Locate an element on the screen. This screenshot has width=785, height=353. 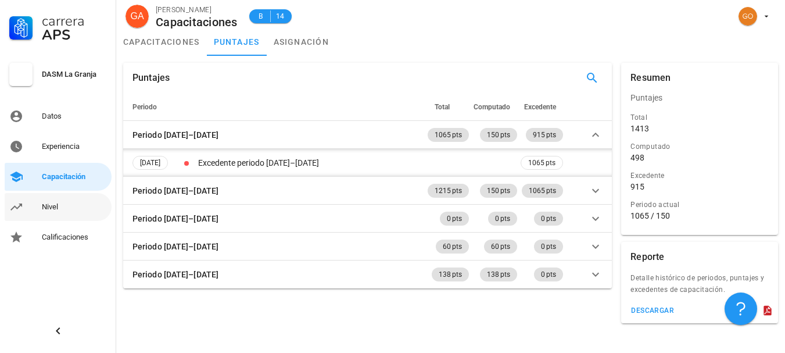
div: Excedente is located at coordinates (700, 175).